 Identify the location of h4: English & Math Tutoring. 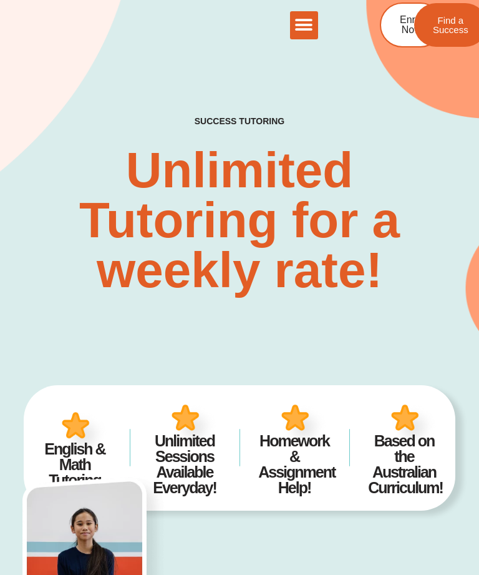
(75, 464).